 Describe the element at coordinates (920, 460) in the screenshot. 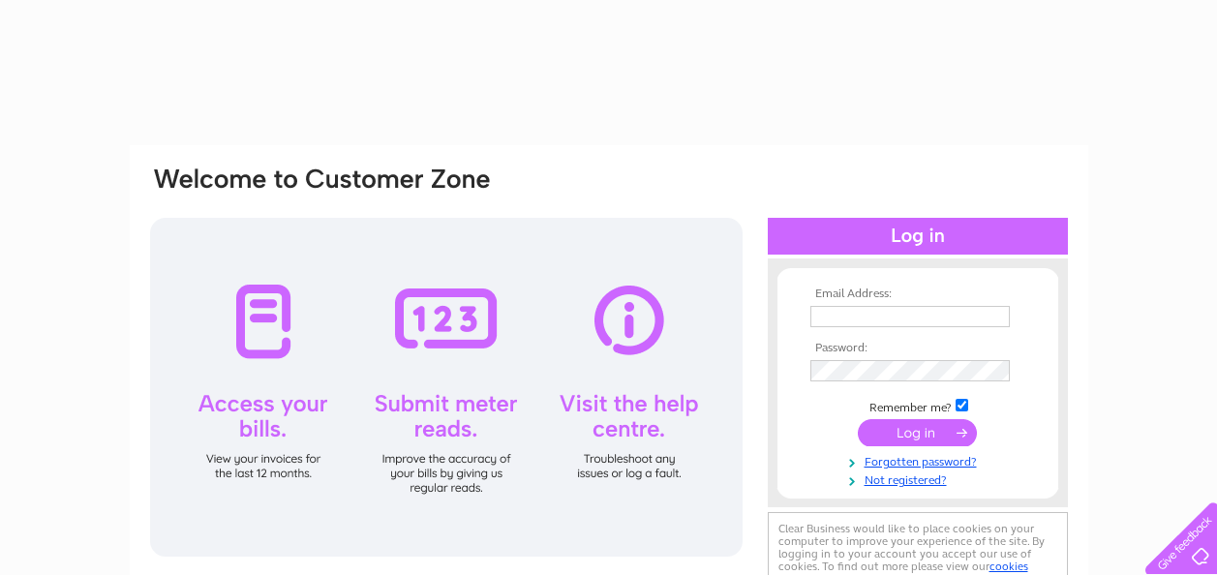

I see `a: Forgotten password?` at that location.